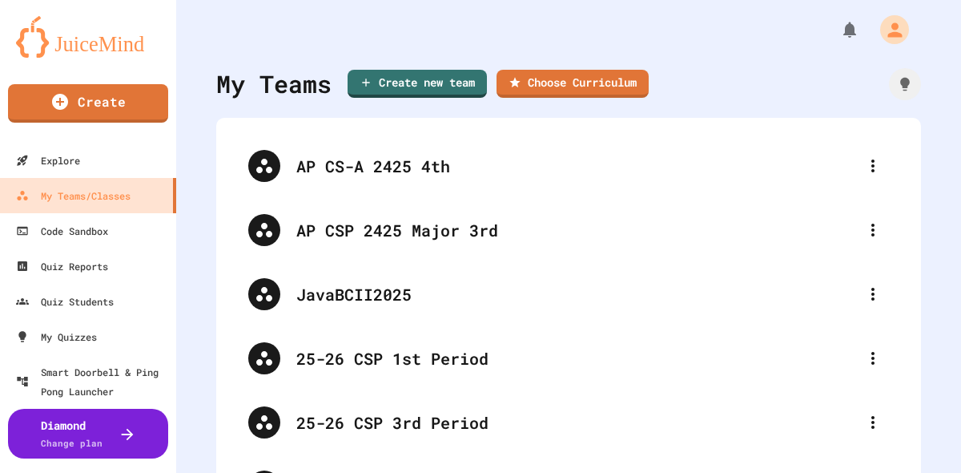 The image size is (961, 473). I want to click on div: Quiz Reports, so click(62, 266).